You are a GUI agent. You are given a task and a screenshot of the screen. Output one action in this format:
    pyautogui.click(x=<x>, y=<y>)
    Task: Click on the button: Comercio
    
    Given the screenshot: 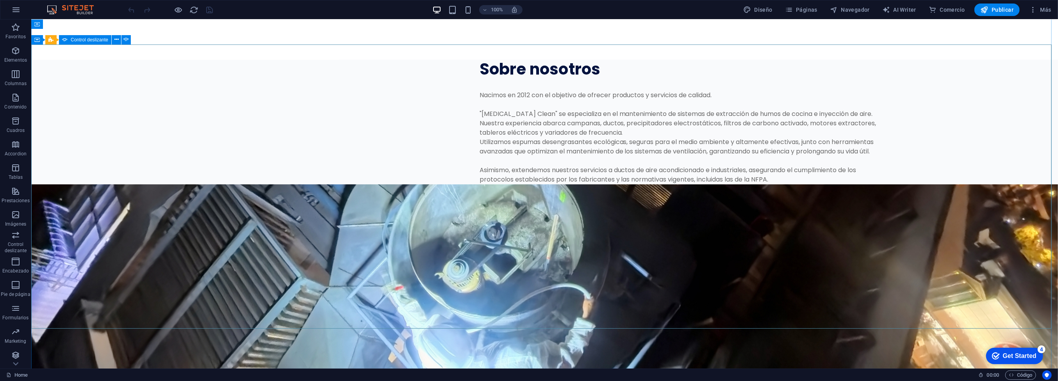 What is the action you would take?
    pyautogui.click(x=947, y=10)
    